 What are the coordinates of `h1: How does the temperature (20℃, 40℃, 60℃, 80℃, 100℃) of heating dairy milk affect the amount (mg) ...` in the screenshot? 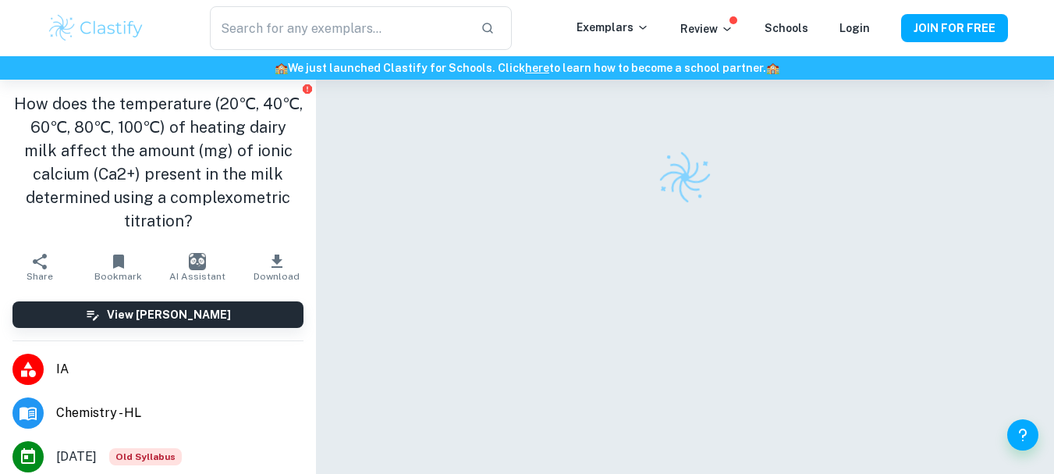 It's located at (158, 162).